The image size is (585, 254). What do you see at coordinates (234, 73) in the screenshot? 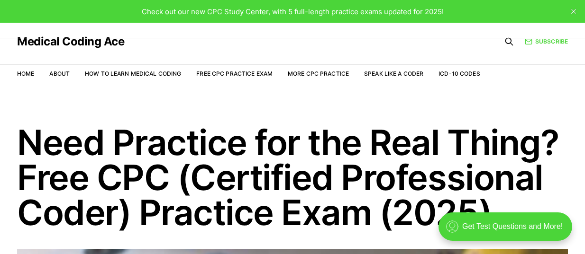
I see `a: Free CPC Practice Exam` at bounding box center [234, 73].